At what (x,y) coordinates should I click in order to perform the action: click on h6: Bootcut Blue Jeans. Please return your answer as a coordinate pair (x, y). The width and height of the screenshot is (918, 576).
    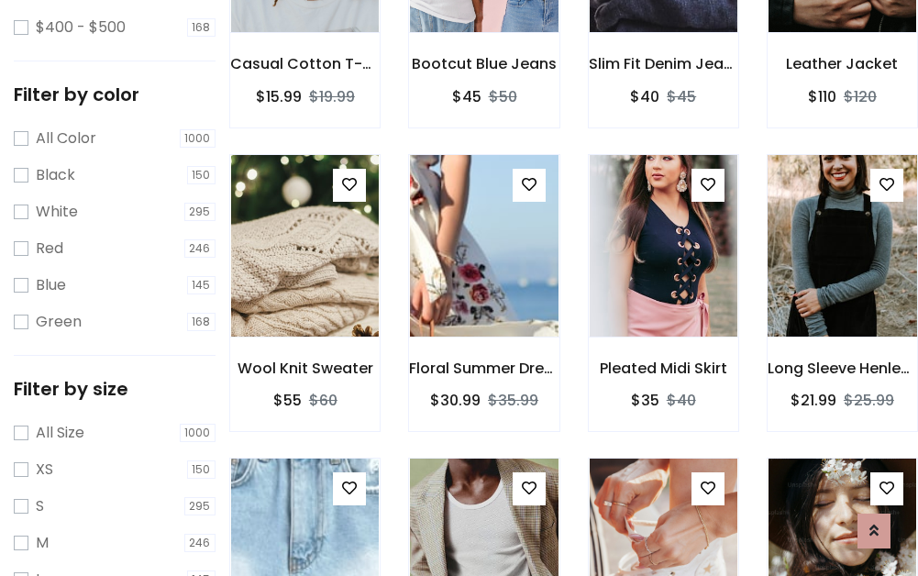
    Looking at the image, I should click on (483, 63).